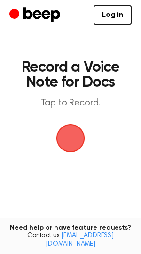  Describe the element at coordinates (36, 15) in the screenshot. I see `a: Beep` at that location.